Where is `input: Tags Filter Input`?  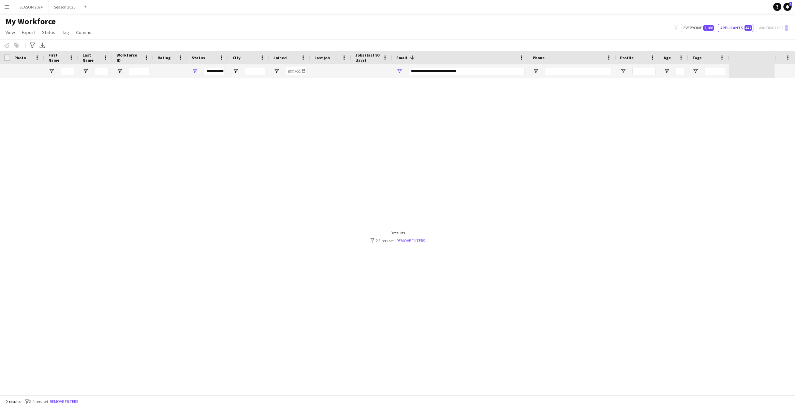
input: Tags Filter Input is located at coordinates (714, 71).